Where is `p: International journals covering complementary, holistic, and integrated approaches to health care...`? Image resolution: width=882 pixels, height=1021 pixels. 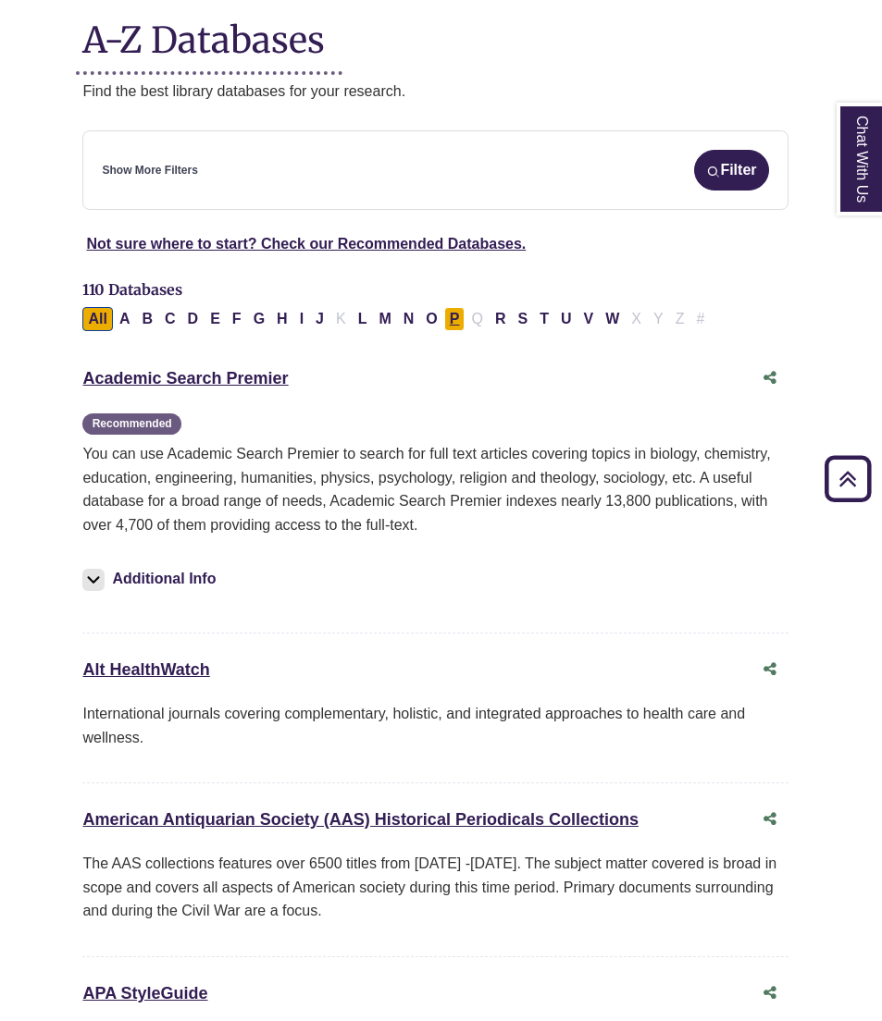 p: International journals covering complementary, holistic, and integrated approaches to health care... is located at coordinates (435, 725).